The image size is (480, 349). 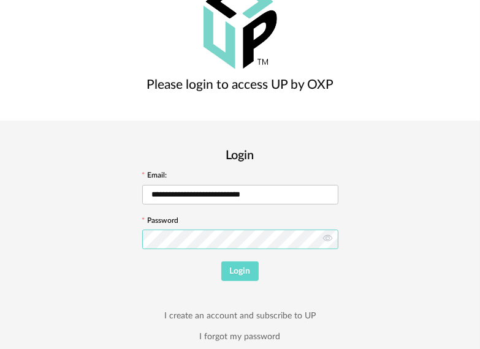 What do you see at coordinates (240, 271) in the screenshot?
I see `span: Login` at bounding box center [240, 271].